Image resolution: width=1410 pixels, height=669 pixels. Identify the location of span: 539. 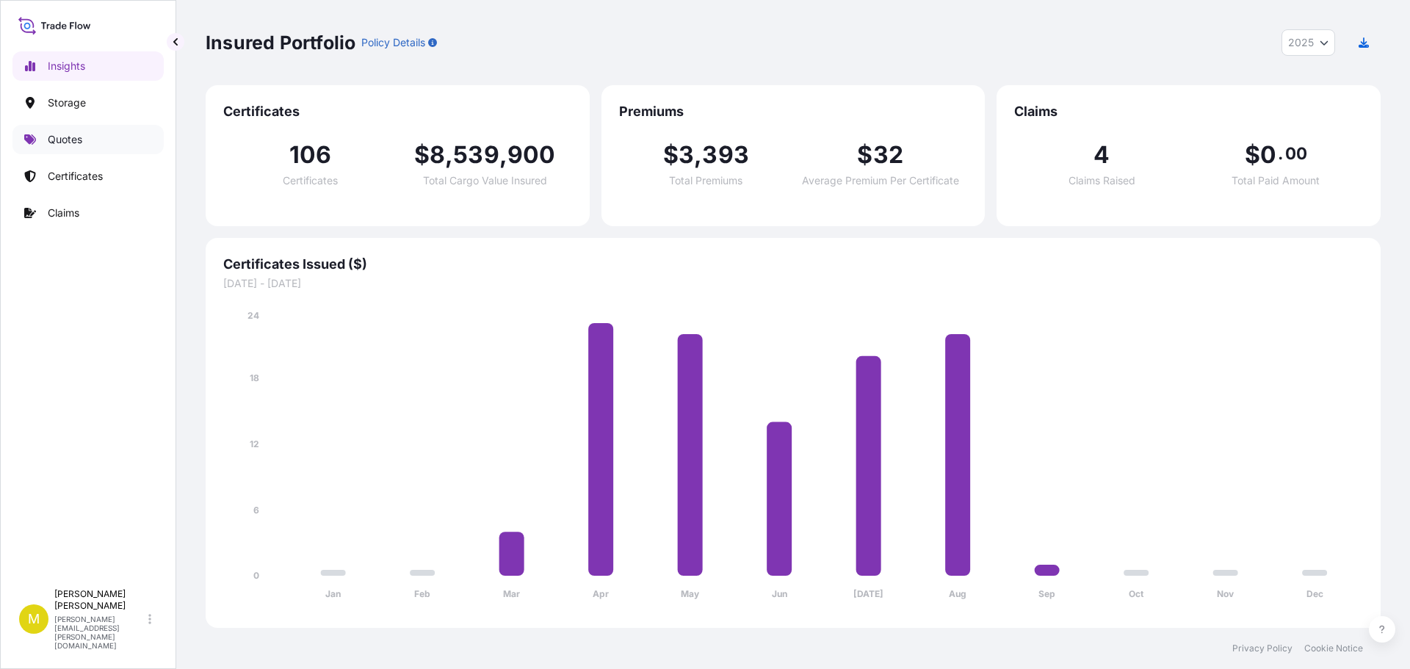
(476, 155).